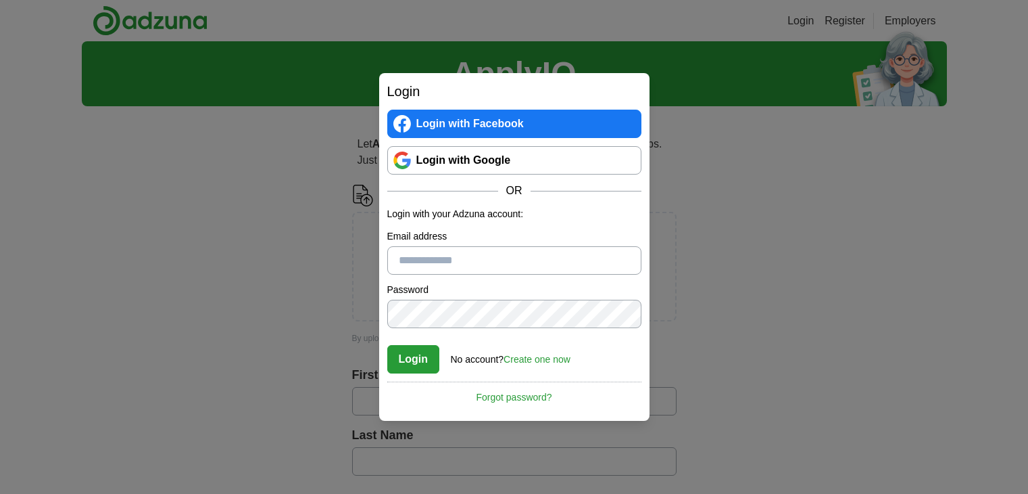  What do you see at coordinates (514, 289) in the screenshot?
I see `label: Password` at bounding box center [514, 289].